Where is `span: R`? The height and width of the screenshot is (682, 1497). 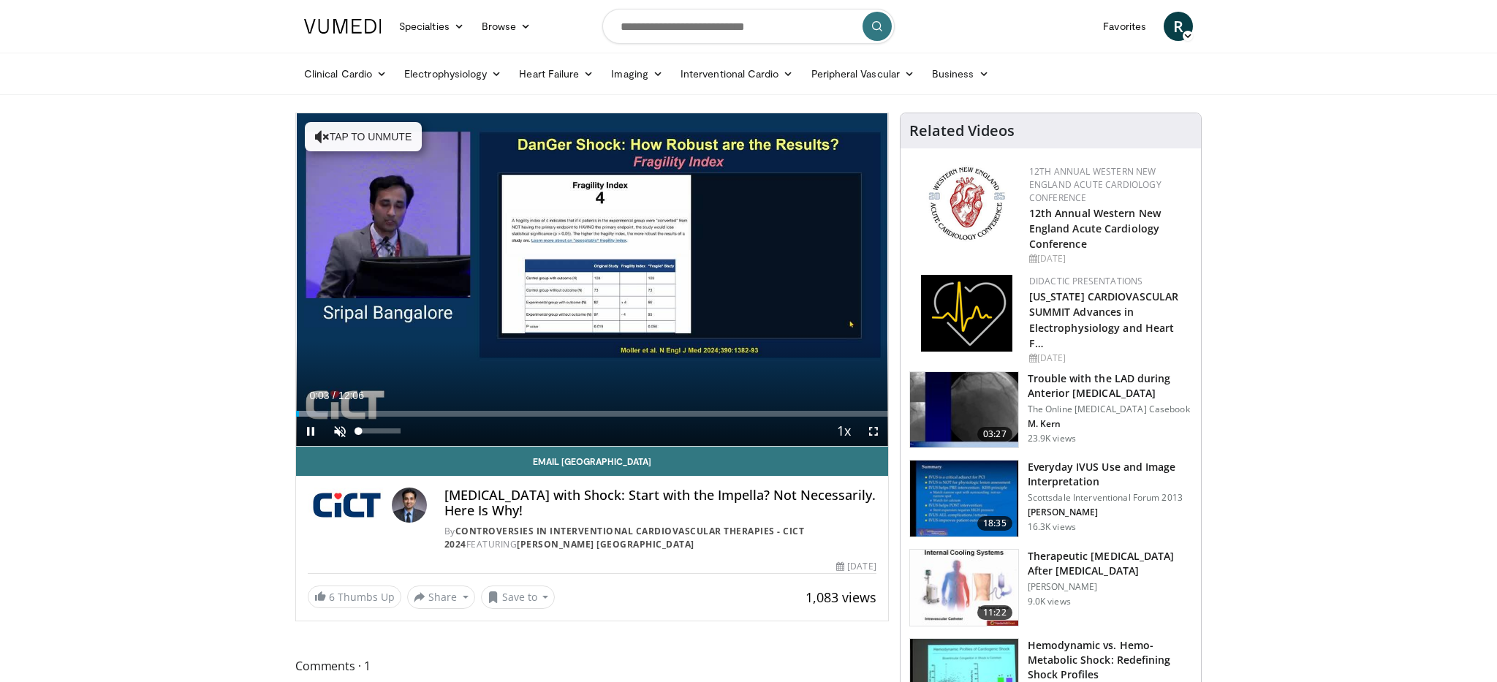 span: R is located at coordinates (1178, 26).